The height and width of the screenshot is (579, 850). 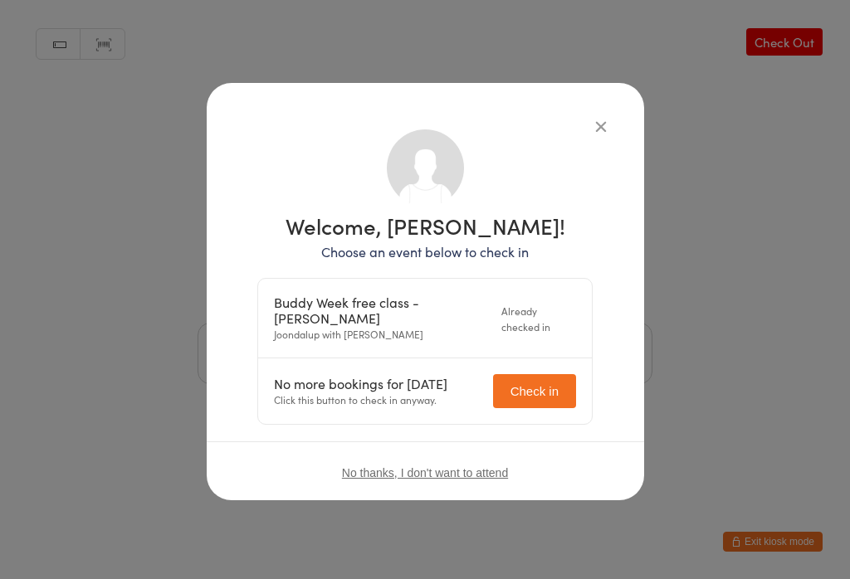 What do you see at coordinates (425, 473) in the screenshot?
I see `span: No thanks, I don't want to attend` at bounding box center [425, 473].